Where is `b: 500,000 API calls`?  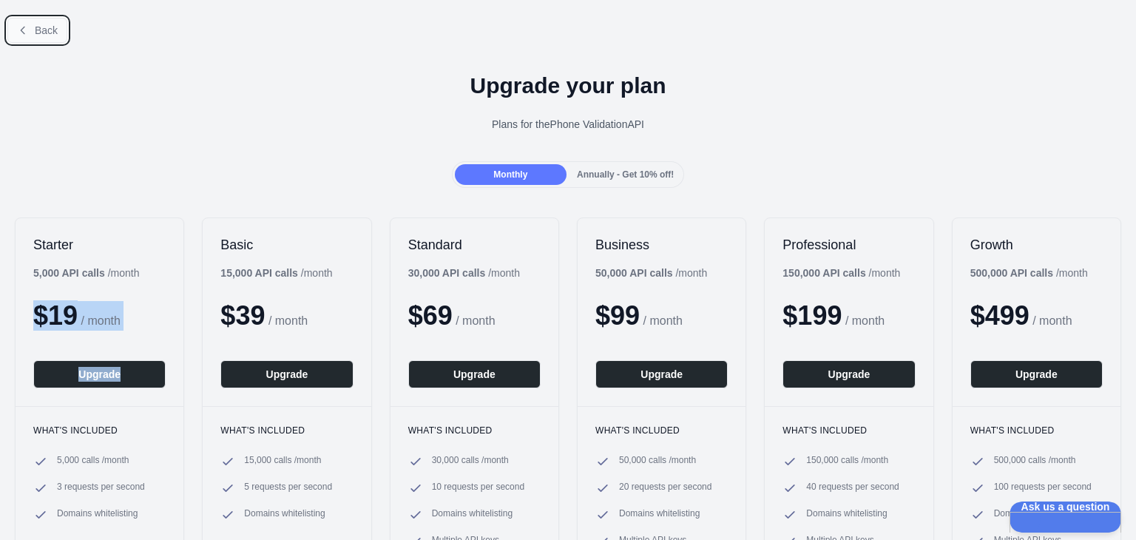 b: 500,000 API calls is located at coordinates (1012, 273).